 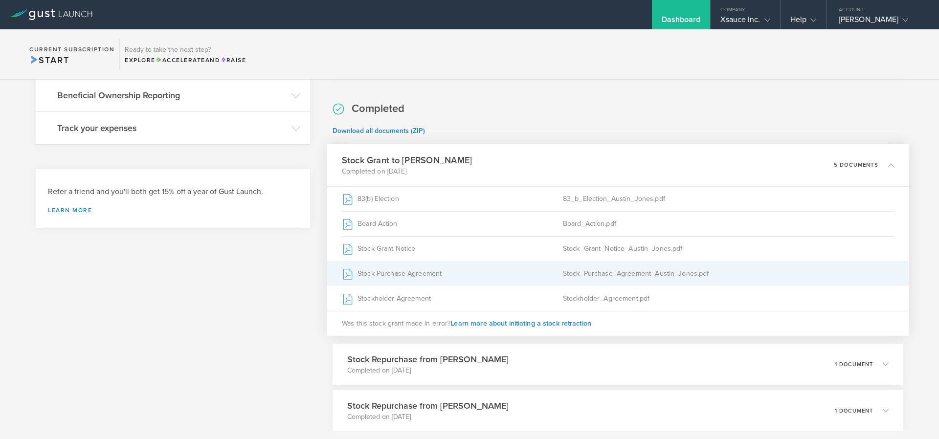 What do you see at coordinates (185, 60) in the screenshot?
I see `div: Explore` at bounding box center [185, 60].